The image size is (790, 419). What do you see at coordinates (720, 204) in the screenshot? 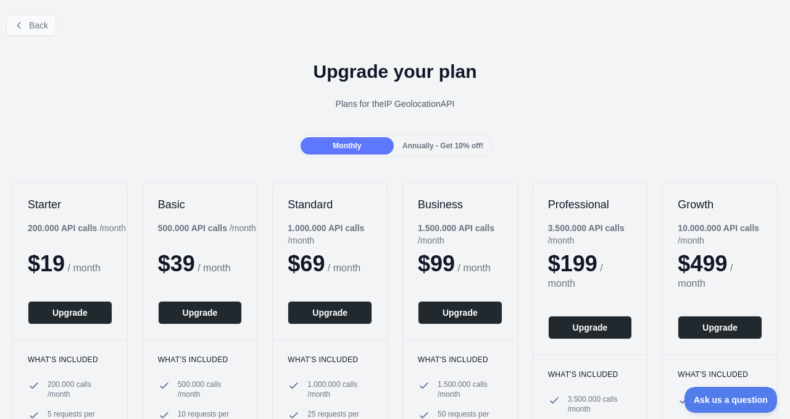
I see `h2: Growth` at bounding box center [720, 204].